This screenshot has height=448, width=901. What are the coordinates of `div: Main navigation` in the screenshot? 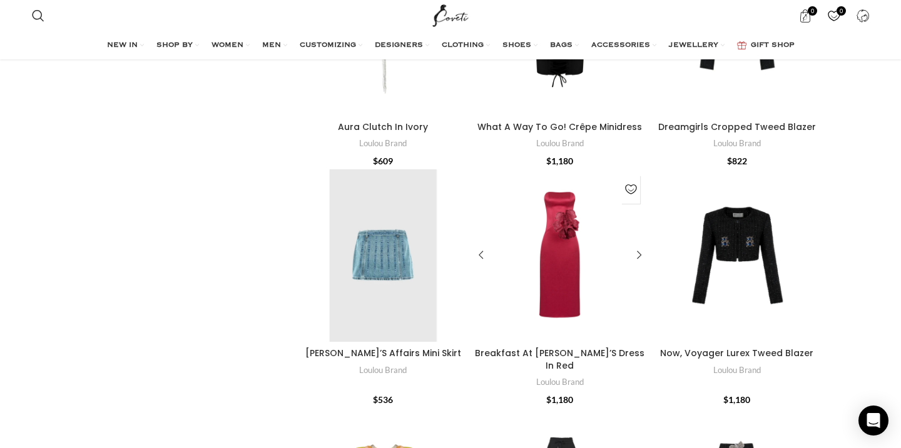 It's located at (450, 46).